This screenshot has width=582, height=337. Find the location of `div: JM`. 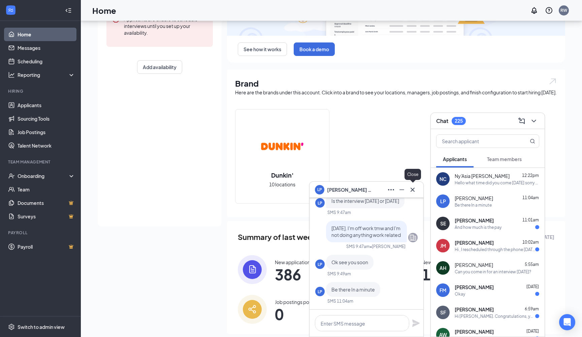

div: JM is located at coordinates (443, 245).